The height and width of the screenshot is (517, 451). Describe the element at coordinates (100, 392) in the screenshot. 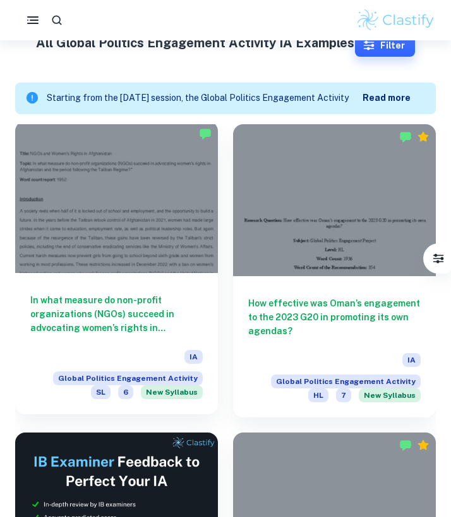

I see `span: SL` at that location.